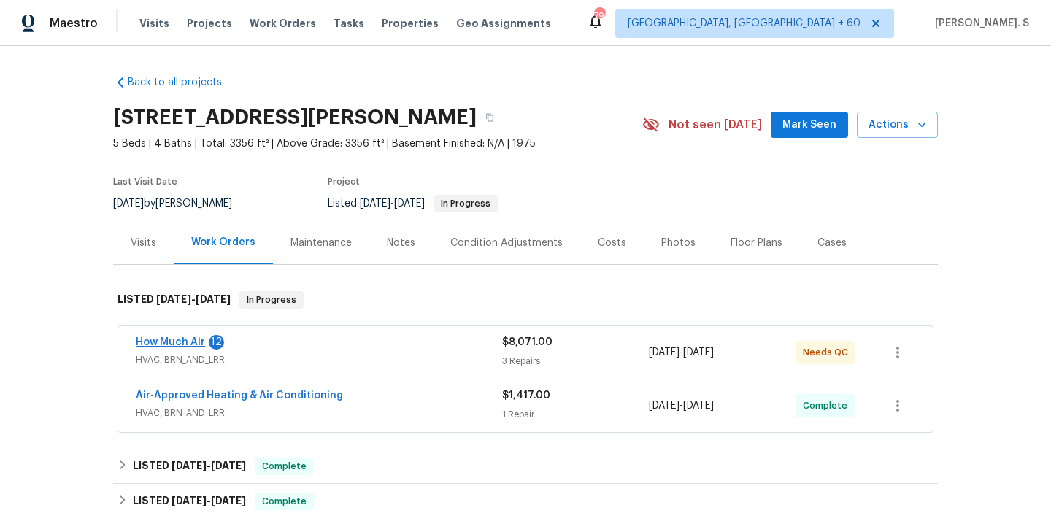  I want to click on span: Needs QC, so click(828, 352).